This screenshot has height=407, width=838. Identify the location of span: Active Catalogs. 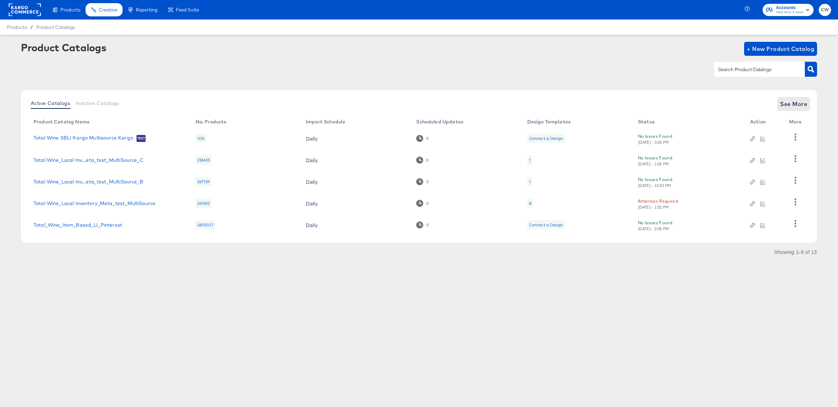
(50, 103).